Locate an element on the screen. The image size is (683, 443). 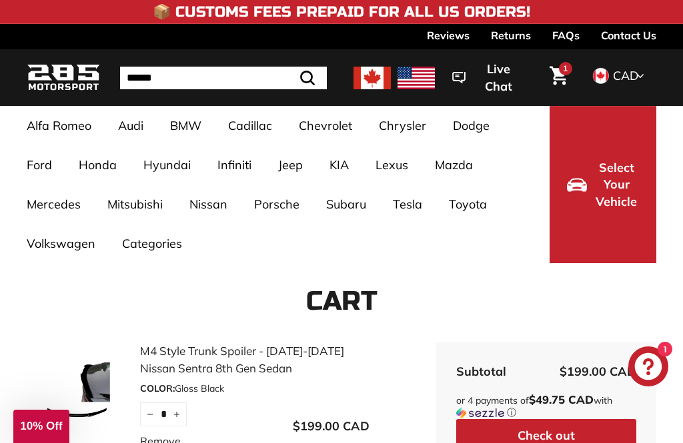
a: Chevrolet is located at coordinates (325, 125).